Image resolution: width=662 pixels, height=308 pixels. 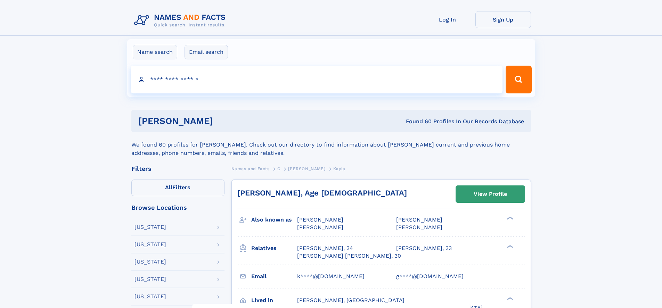 What do you see at coordinates (274, 248) in the screenshot?
I see `h3: Relatives` at bounding box center [274, 248].